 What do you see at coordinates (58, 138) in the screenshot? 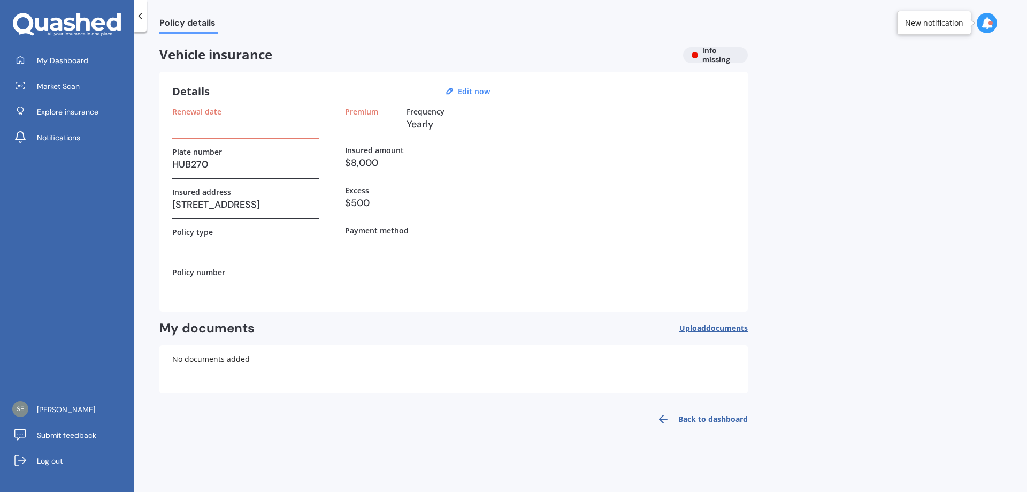
I see `span: Notifications` at bounding box center [58, 138].